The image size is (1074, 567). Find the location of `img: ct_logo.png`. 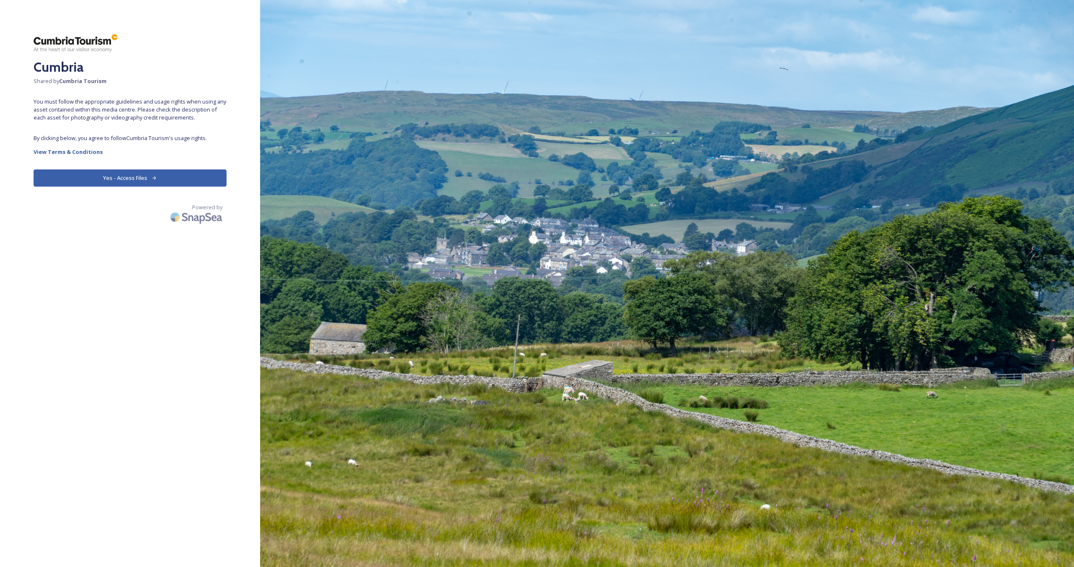

img: ct_logo.png is located at coordinates (76, 43).